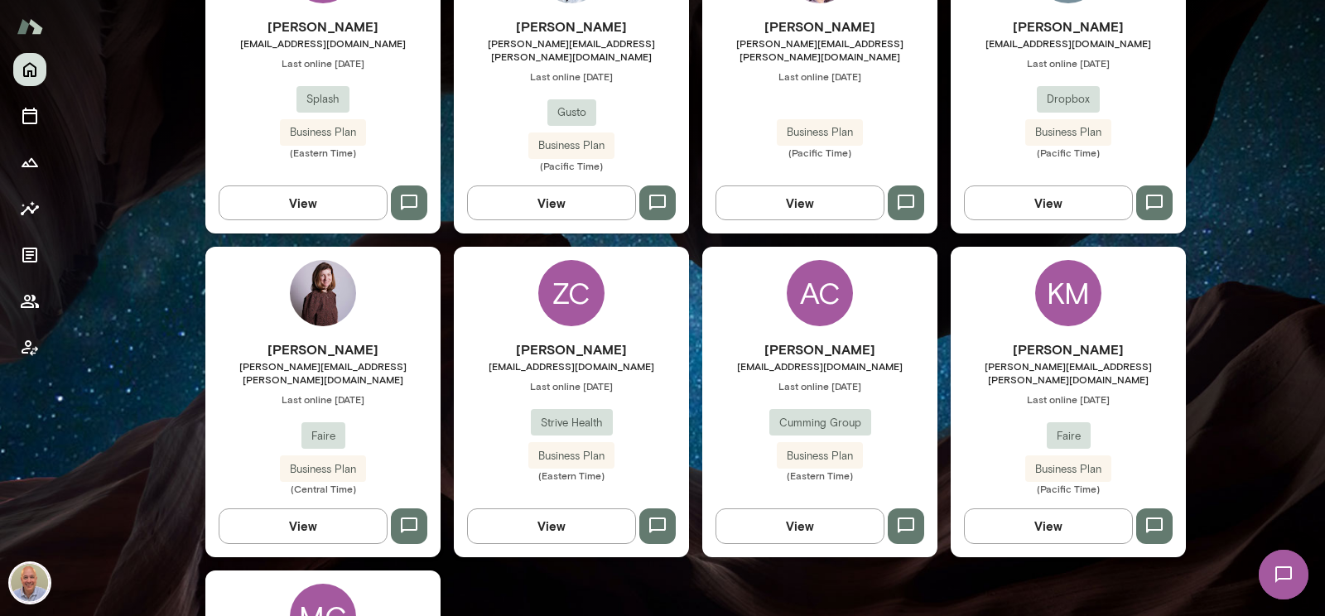  Describe the element at coordinates (30, 255) in the screenshot. I see `button: Documents` at that location.